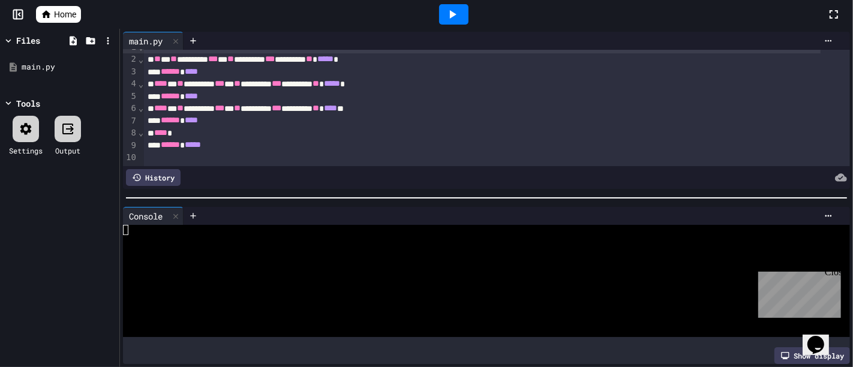  I want to click on a: Home, so click(58, 14).